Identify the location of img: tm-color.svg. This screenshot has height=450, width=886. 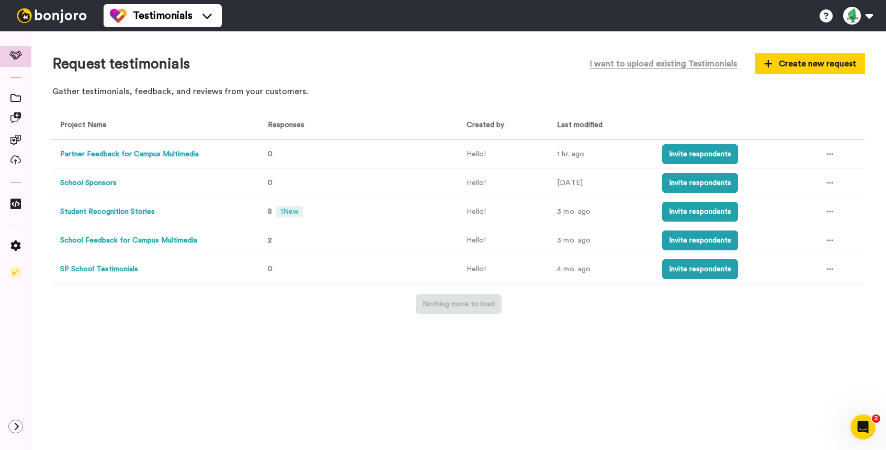
(118, 16).